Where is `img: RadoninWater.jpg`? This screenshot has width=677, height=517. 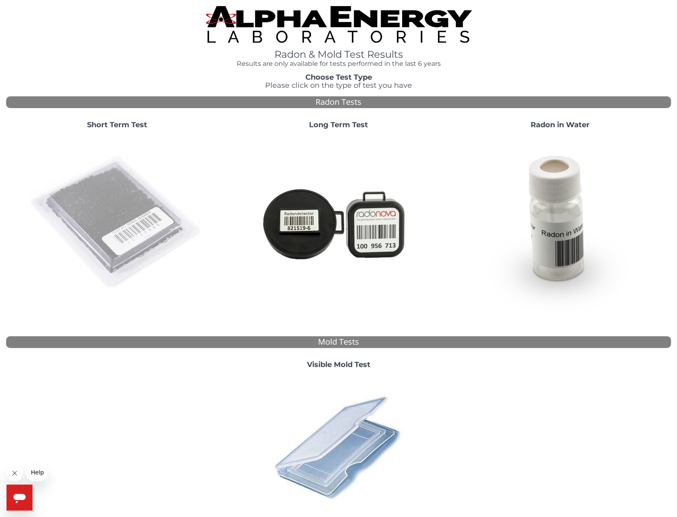
img: RadoninWater.jpg is located at coordinates (560, 223).